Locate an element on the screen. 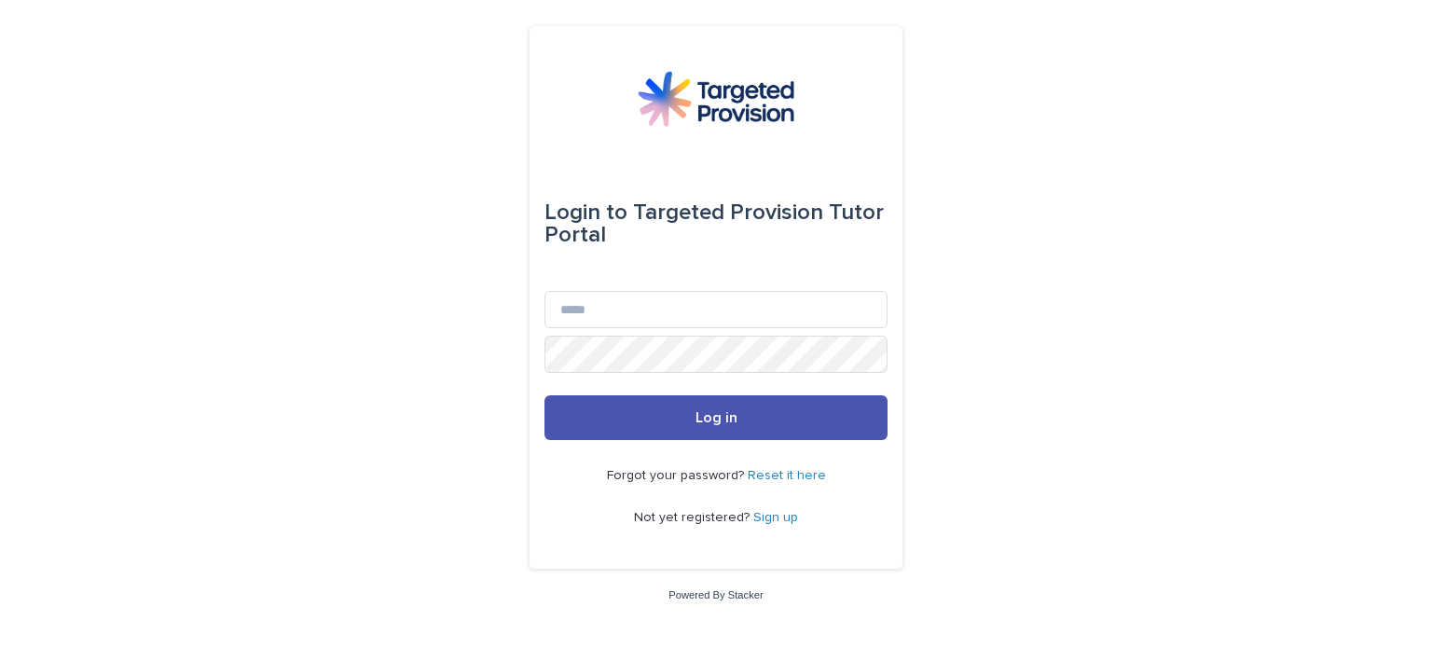 This screenshot has height=648, width=1432. a: Powered By Stacker is located at coordinates (715, 595).